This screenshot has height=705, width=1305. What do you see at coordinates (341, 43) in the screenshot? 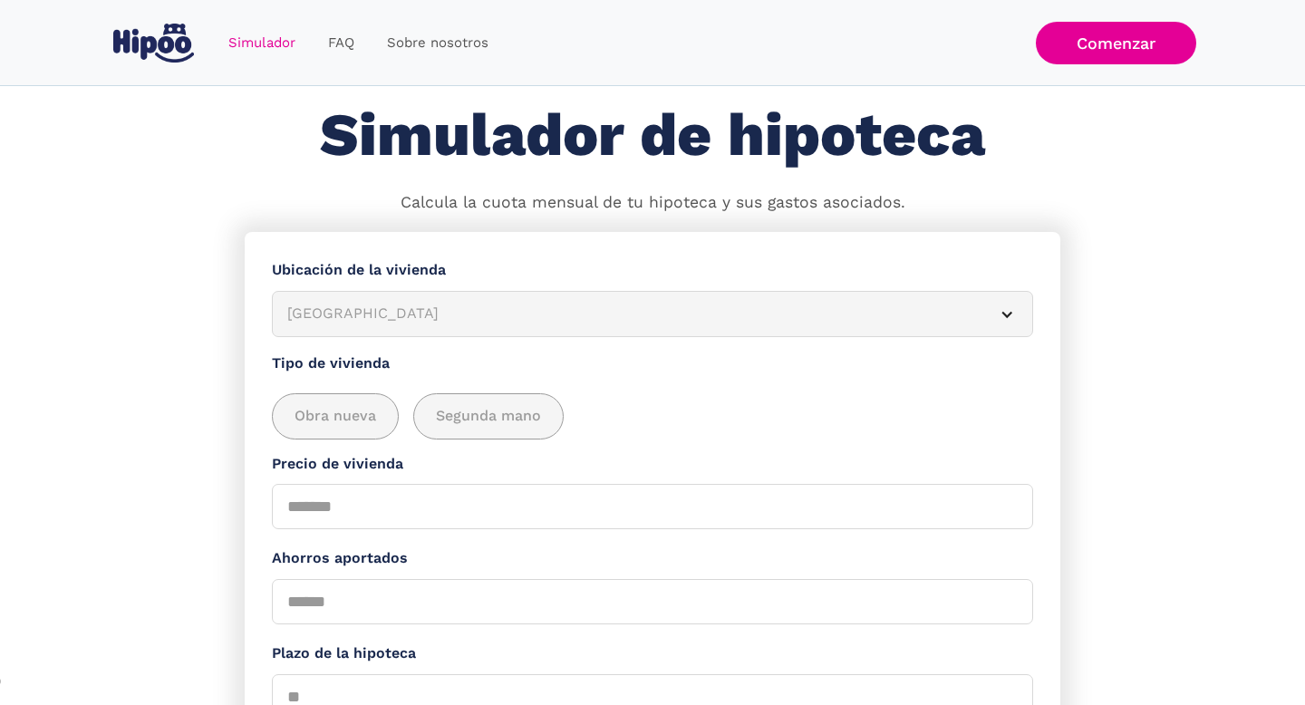
I see `a: FAQ` at bounding box center [341, 43].